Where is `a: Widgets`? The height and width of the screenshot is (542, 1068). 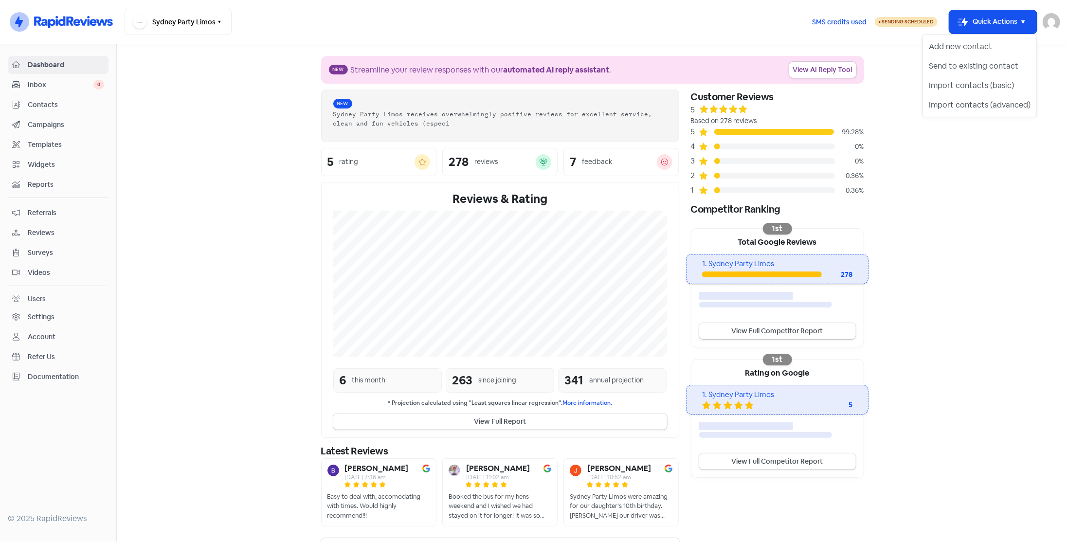
a: Widgets is located at coordinates (58, 164).